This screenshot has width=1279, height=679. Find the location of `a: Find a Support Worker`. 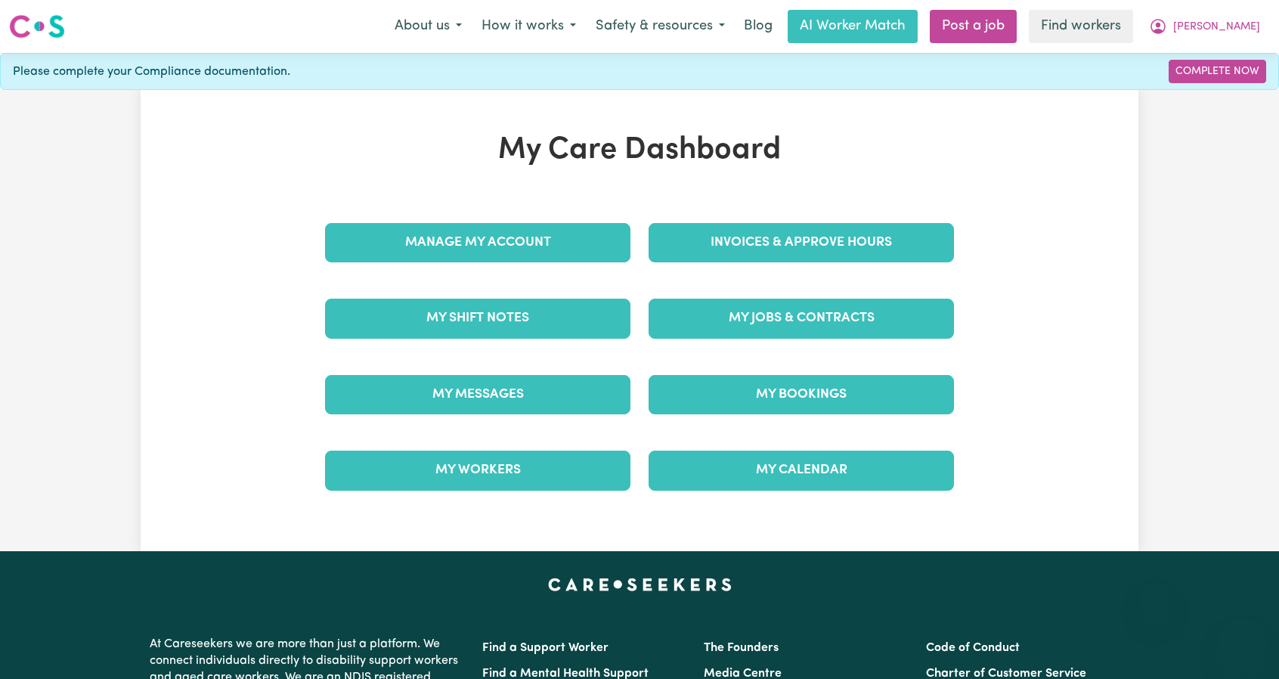

a: Find a Support Worker is located at coordinates (545, 648).